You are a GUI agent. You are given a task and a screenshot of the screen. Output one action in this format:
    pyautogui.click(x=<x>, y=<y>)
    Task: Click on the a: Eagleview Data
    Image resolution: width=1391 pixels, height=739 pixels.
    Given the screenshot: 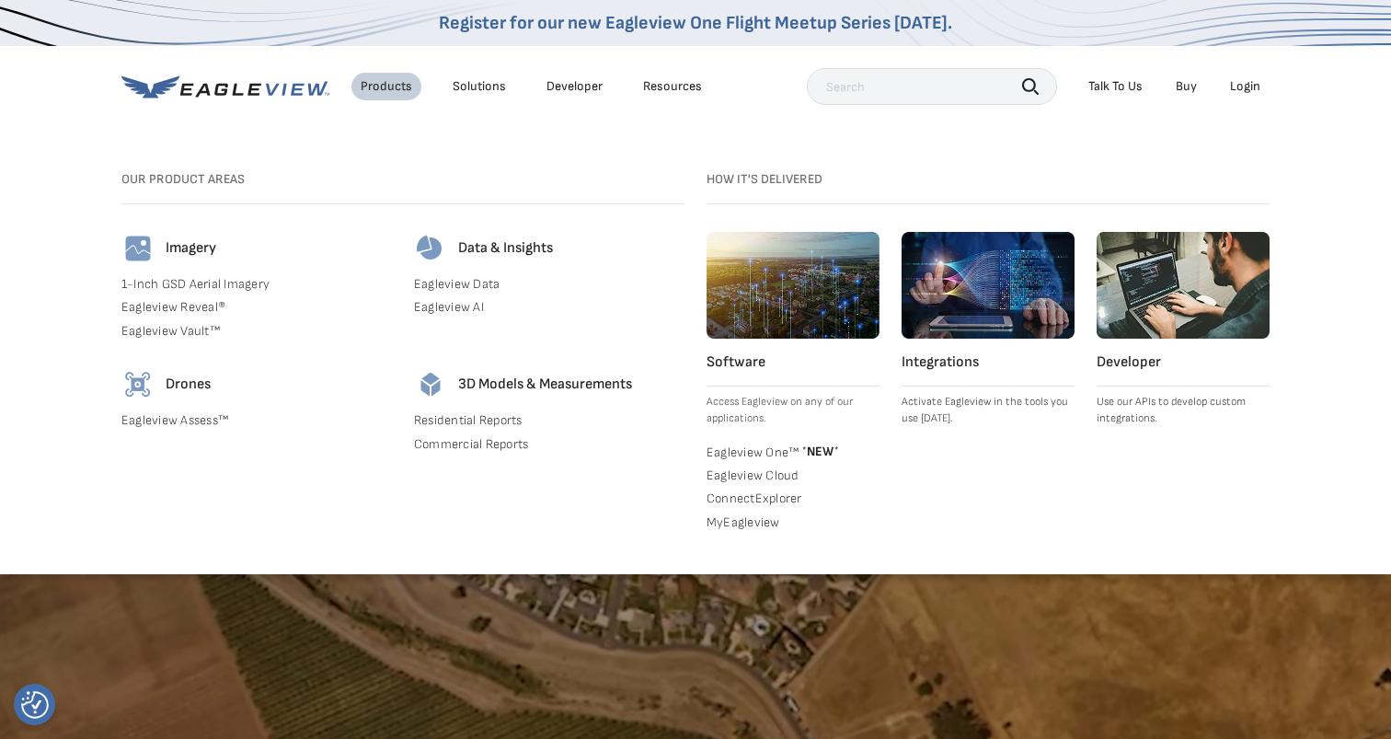 What is the action you would take?
    pyautogui.click(x=549, y=284)
    